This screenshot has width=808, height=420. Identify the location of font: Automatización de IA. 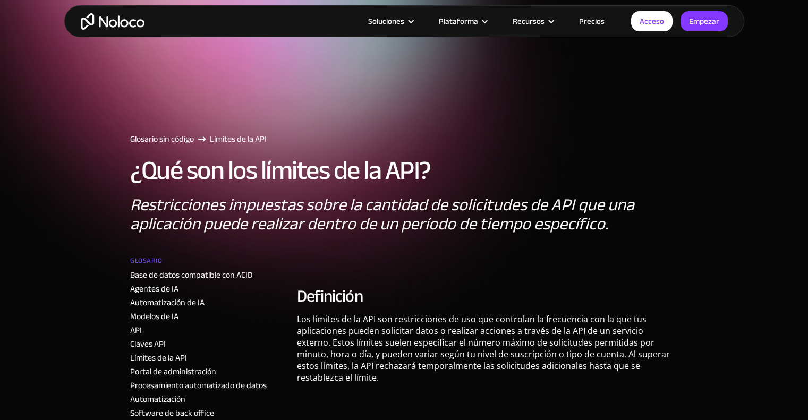
(167, 303).